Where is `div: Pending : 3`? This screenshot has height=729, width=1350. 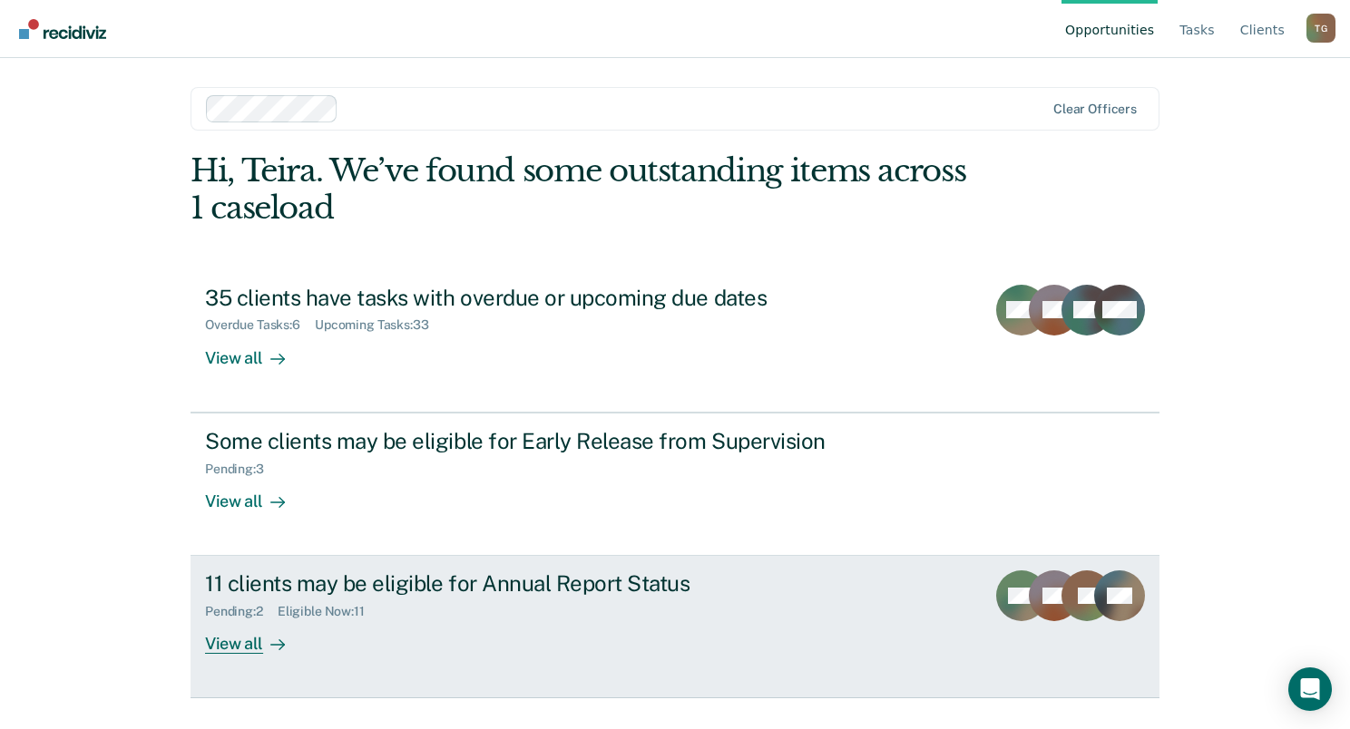 div: Pending : 3 is located at coordinates (241, 469).